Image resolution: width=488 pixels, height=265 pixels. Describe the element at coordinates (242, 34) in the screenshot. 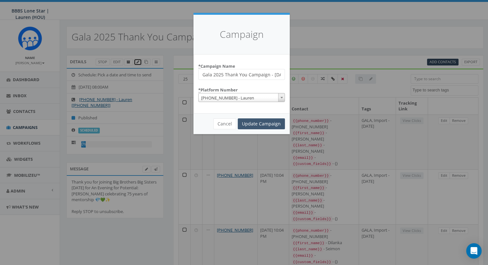

I see `h4: Campaign` at that location.